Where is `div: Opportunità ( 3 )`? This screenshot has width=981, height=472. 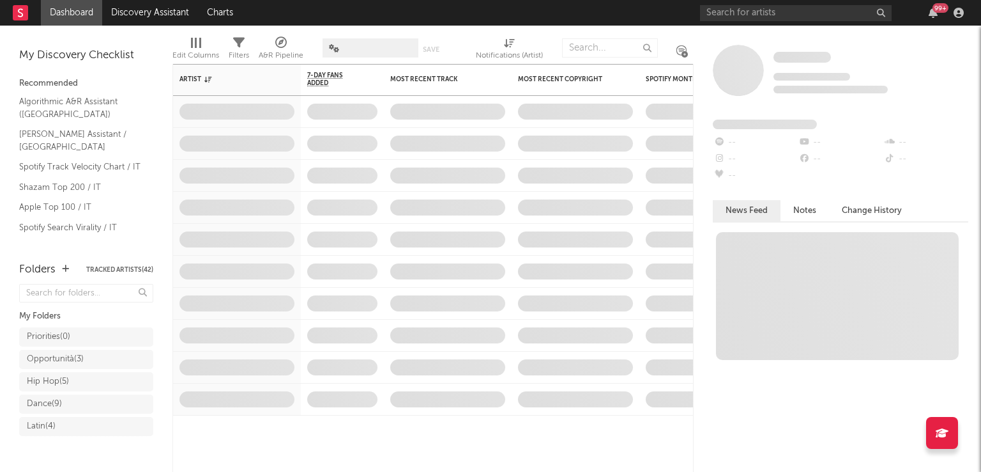
div: Opportunità ( 3 ) is located at coordinates (55, 359).